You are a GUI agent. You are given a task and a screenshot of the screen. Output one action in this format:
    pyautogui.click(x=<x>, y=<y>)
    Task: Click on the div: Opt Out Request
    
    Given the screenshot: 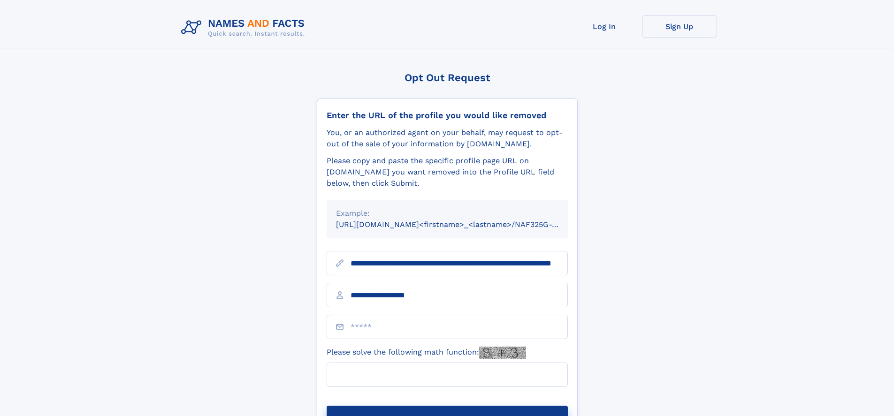 What is the action you would take?
    pyautogui.click(x=447, y=77)
    